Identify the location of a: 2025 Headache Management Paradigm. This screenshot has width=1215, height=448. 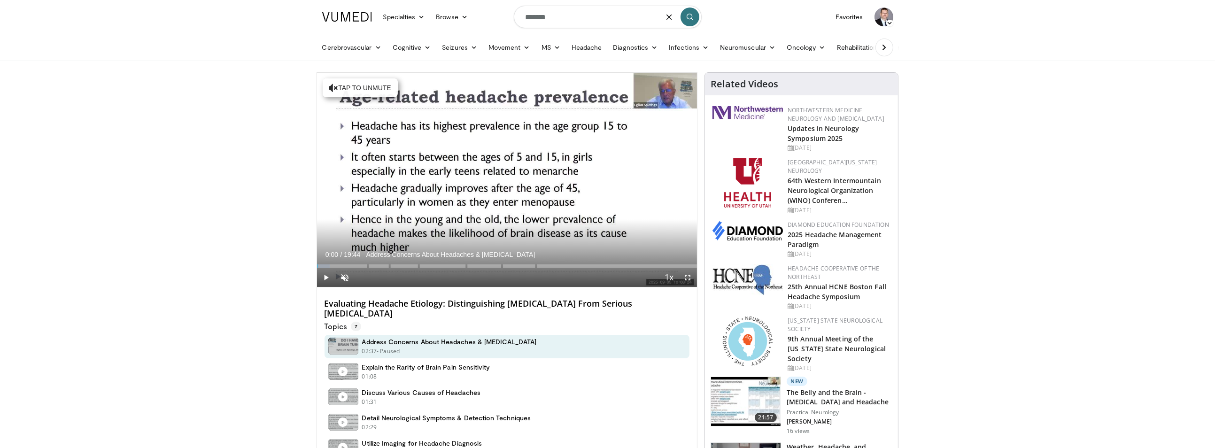
(835, 240).